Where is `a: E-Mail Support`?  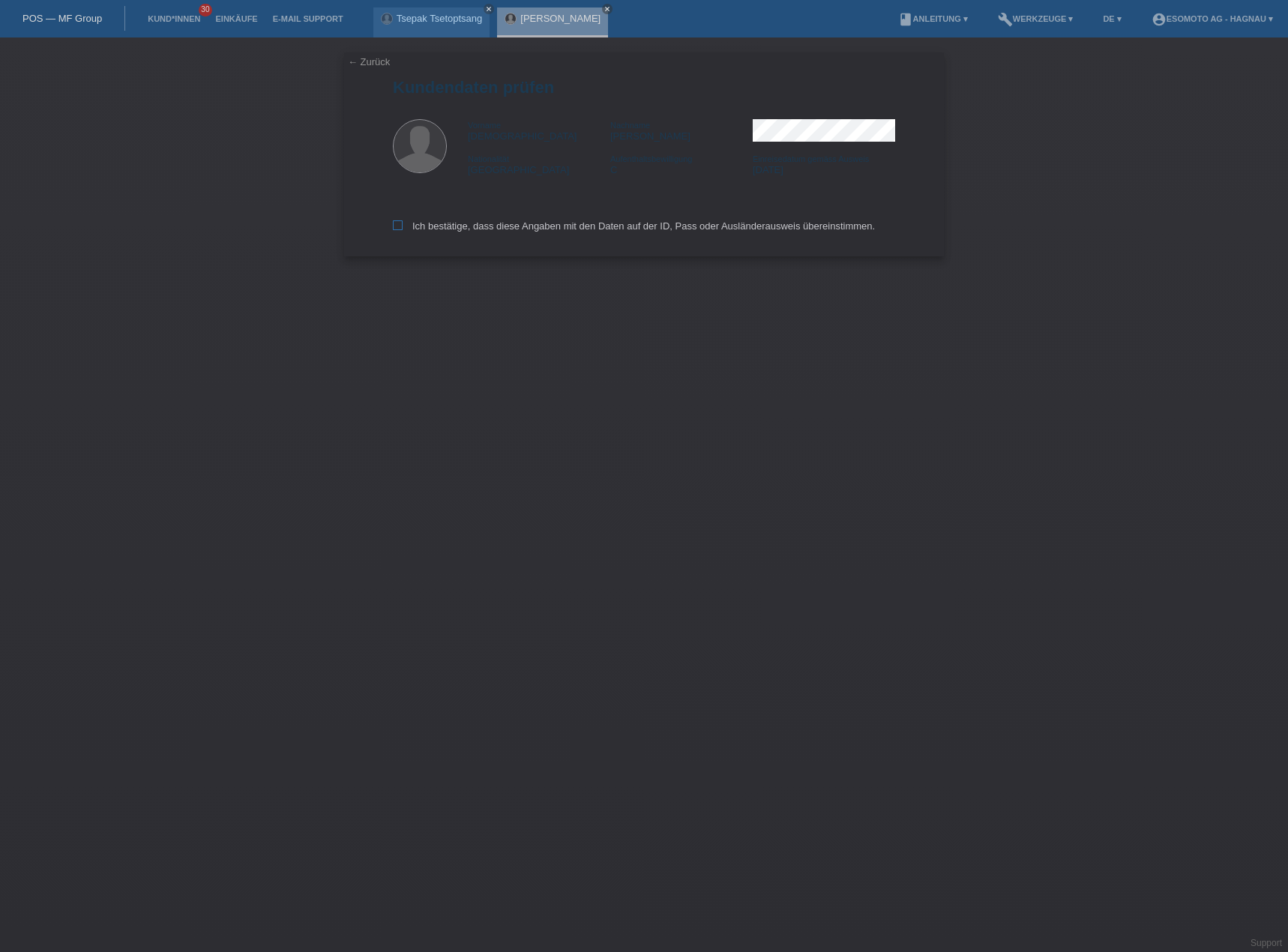
a: E-Mail Support is located at coordinates (308, 19).